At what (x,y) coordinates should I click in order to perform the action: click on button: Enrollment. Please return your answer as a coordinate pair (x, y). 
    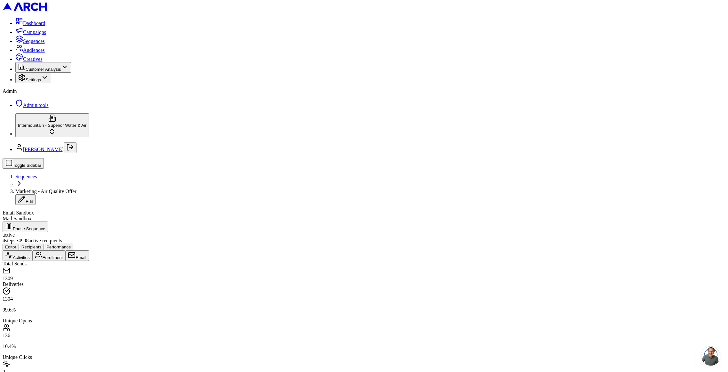
    Looking at the image, I should click on (49, 256).